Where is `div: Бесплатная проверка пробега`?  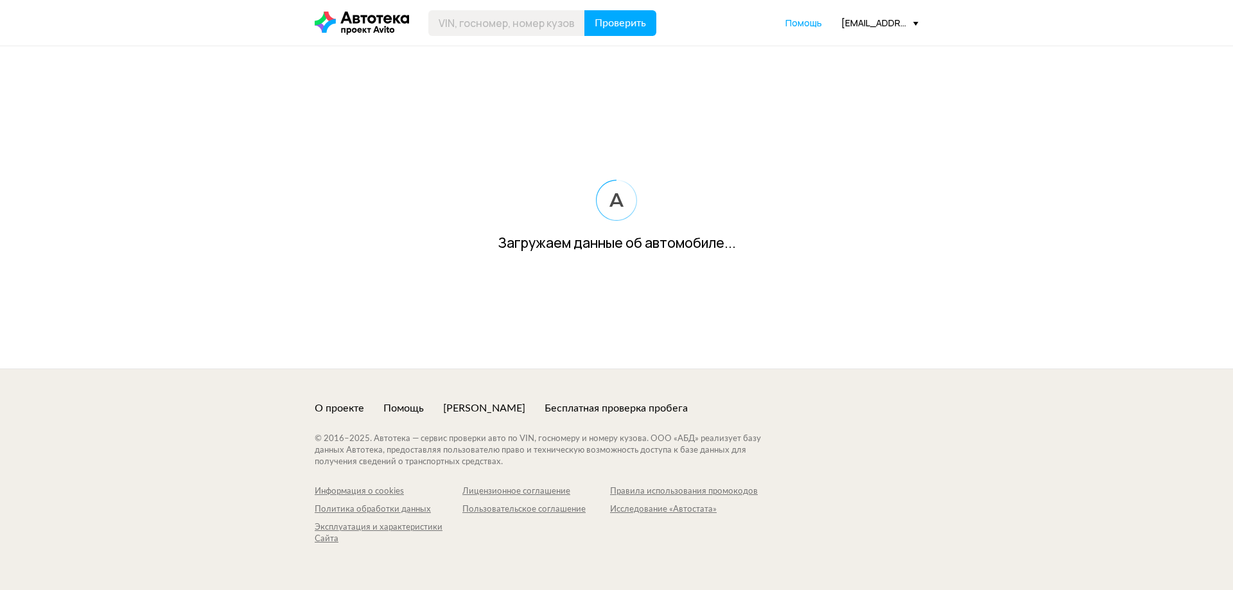
div: Бесплатная проверка пробега is located at coordinates (616, 408).